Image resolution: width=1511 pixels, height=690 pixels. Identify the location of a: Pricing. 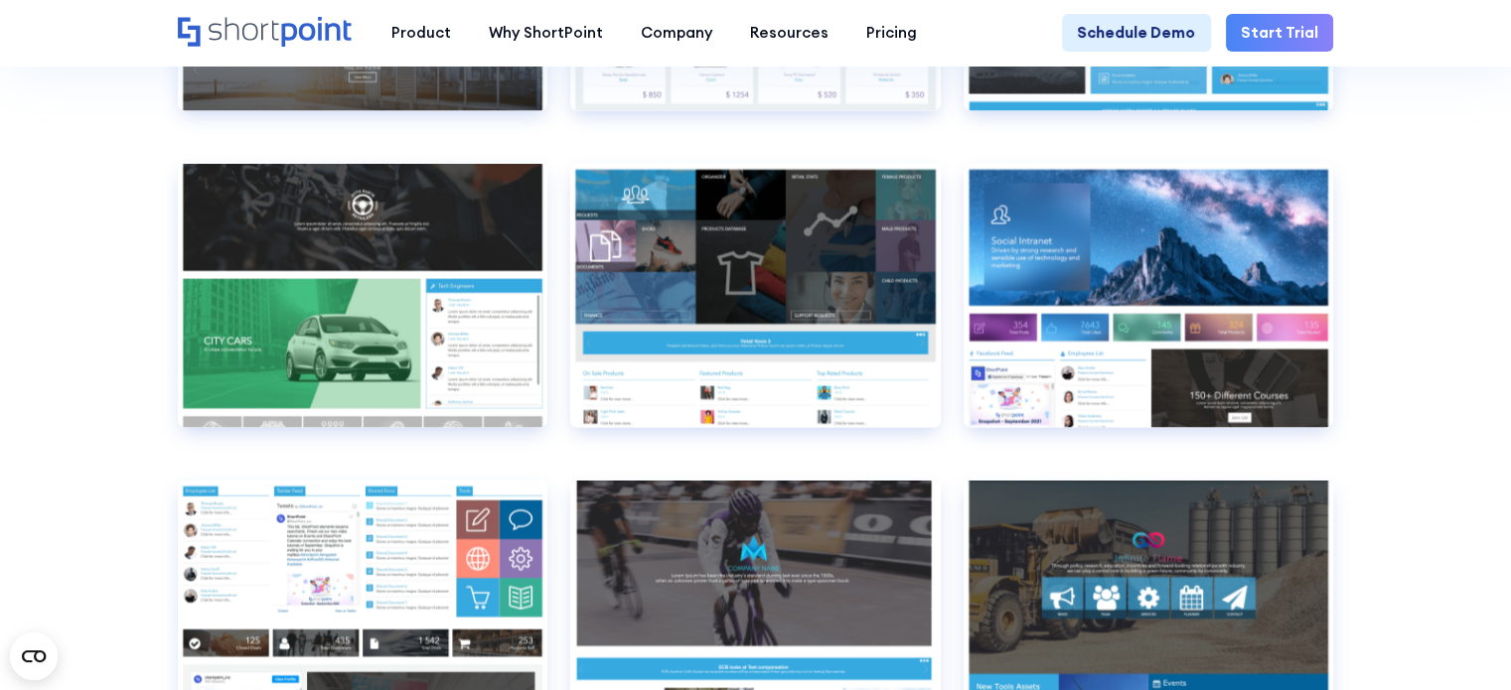
(891, 33).